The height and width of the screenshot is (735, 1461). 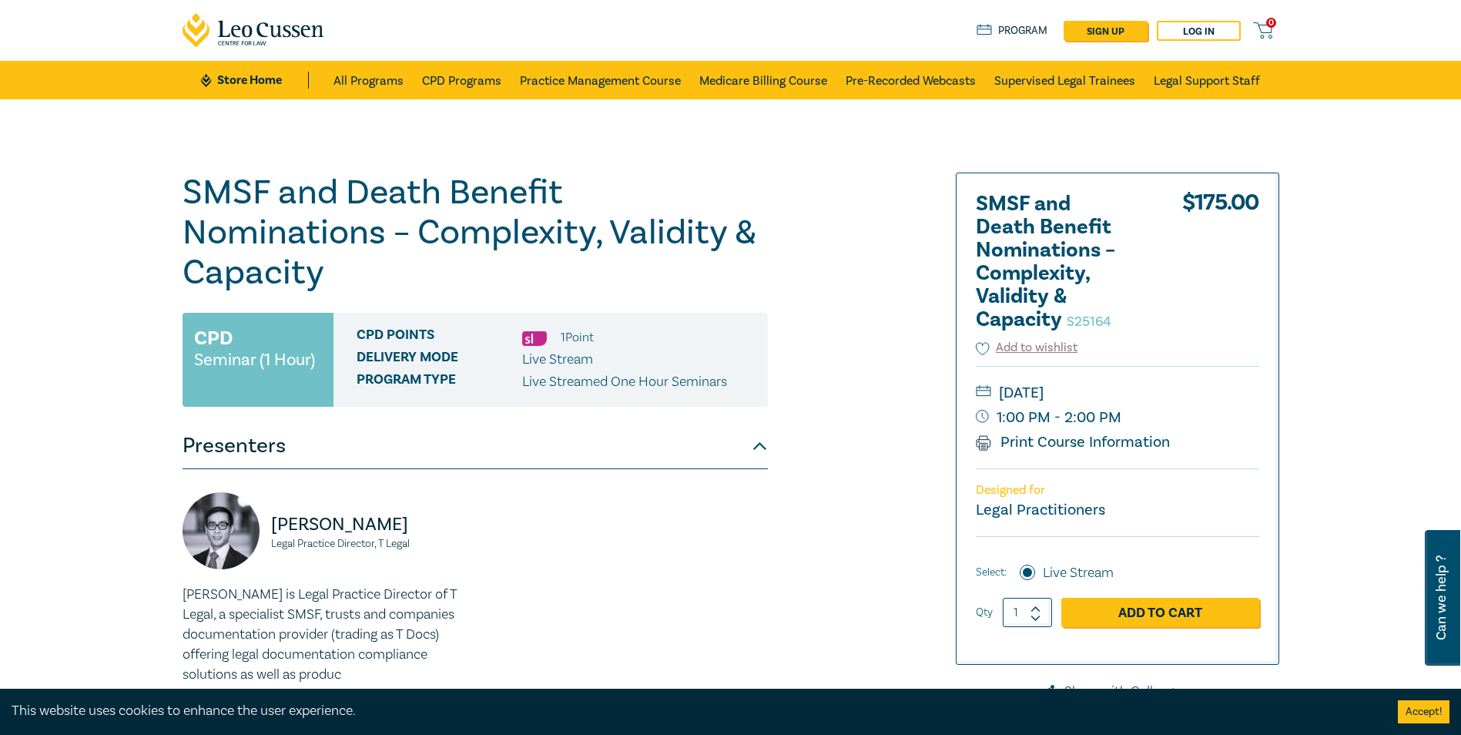 I want to click on button: Presenters, so click(x=475, y=446).